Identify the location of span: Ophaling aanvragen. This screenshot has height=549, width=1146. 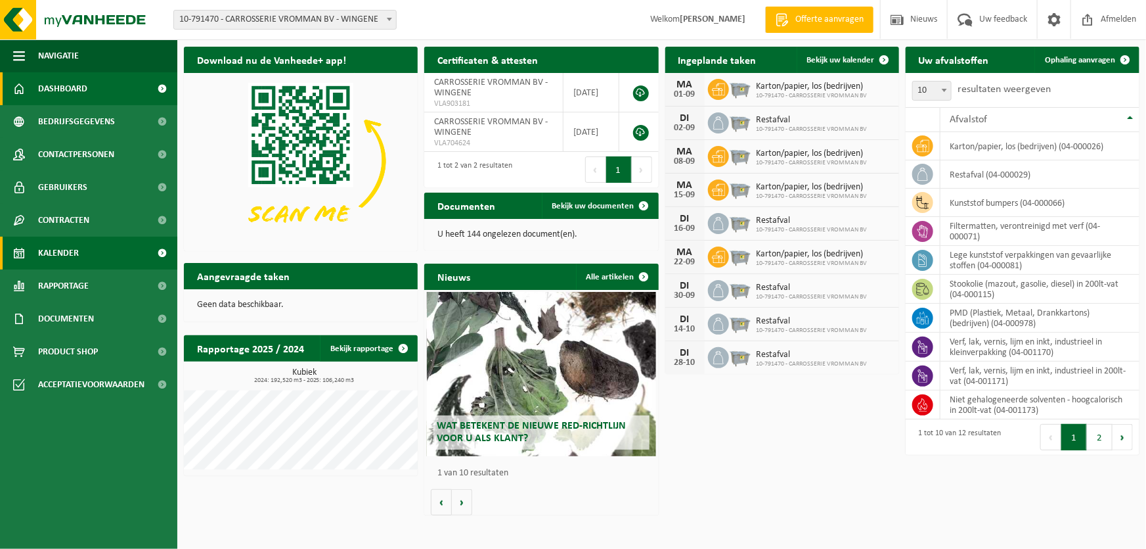
(1080, 60).